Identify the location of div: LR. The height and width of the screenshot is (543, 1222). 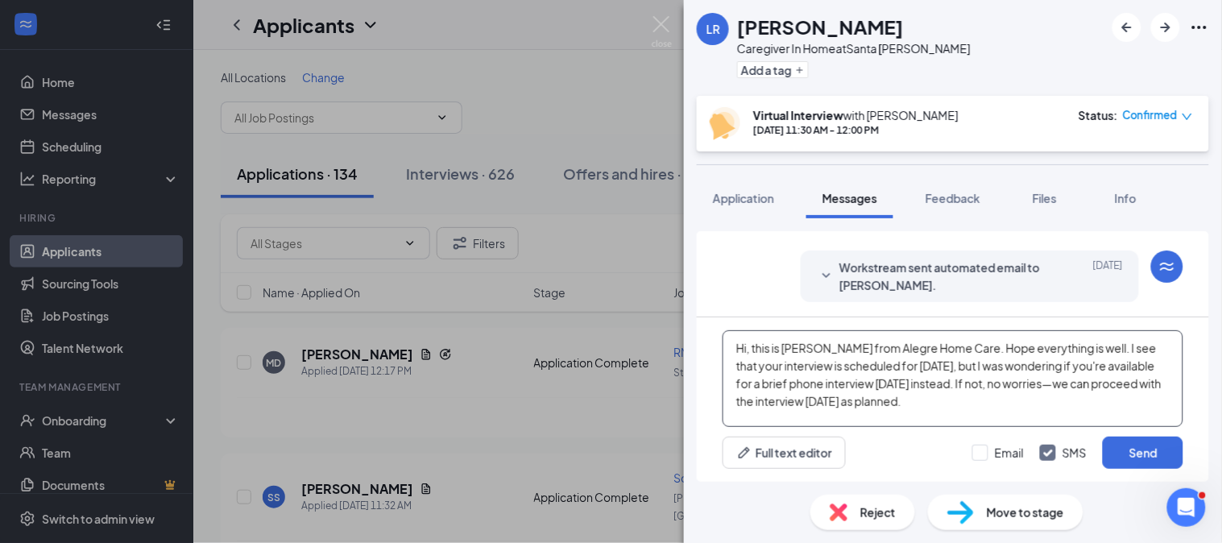
(713, 29).